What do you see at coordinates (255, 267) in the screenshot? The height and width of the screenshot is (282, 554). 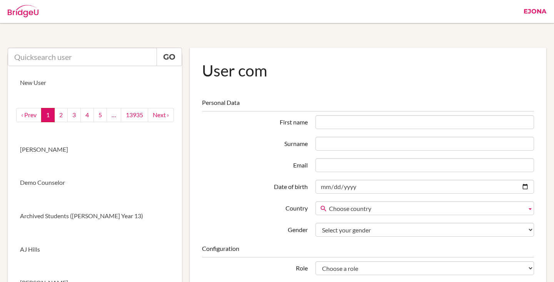 I see `label: Role` at bounding box center [255, 267].